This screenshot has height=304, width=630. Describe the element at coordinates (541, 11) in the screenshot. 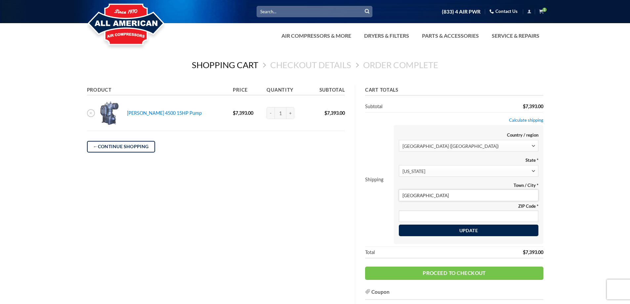

I see `a: View cart` at that location.